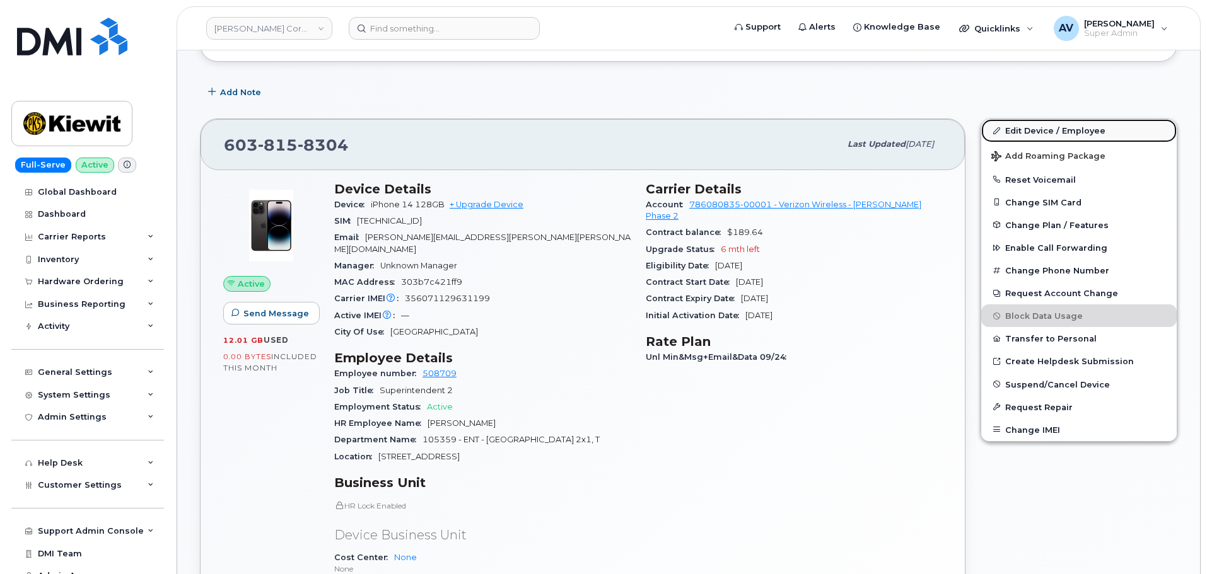 Image resolution: width=1207 pixels, height=574 pixels. Describe the element at coordinates (381, 423) in the screenshot. I see `span: HR Employee Name` at that location.